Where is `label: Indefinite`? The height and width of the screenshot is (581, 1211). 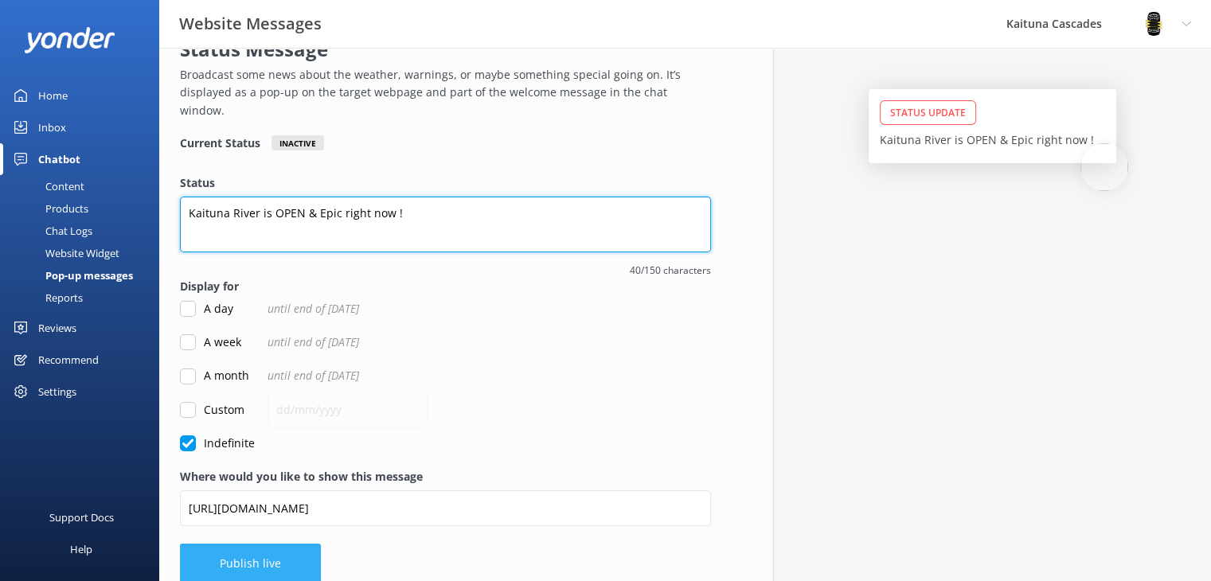
label: Indefinite is located at coordinates (217, 444).